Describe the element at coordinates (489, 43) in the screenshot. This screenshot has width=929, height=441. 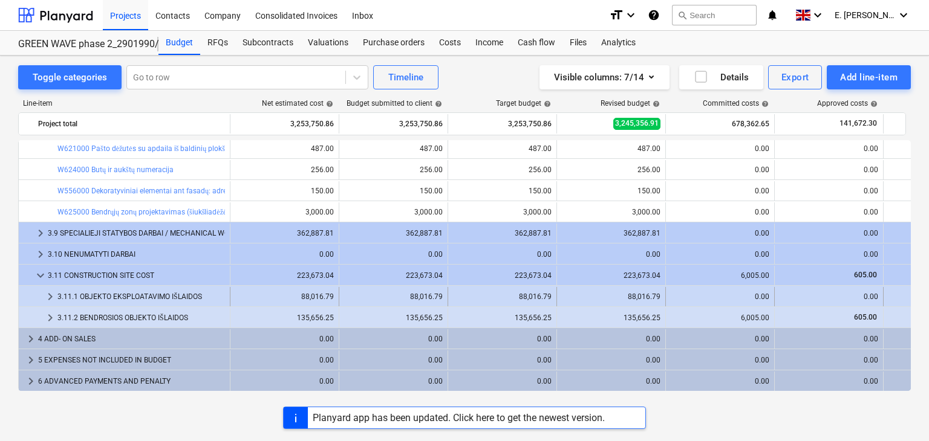
I see `div: Income` at that location.